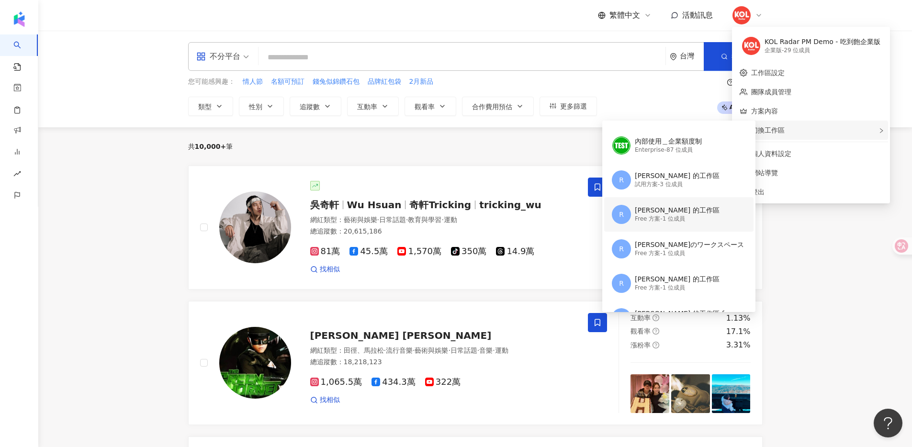 Image resolution: width=912 pixels, height=447 pixels. I want to click on button: 情人節, so click(253, 82).